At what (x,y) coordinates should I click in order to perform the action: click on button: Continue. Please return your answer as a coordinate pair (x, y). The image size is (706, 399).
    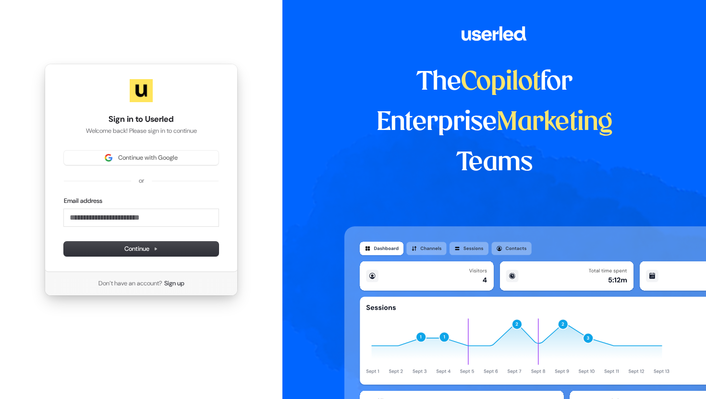
    Looking at the image, I should click on (141, 249).